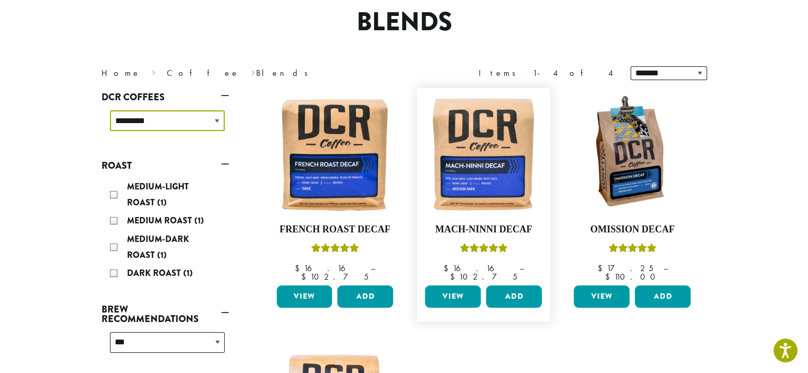 This screenshot has height=373, width=808. I want to click on h4: Mach-Ninni Decaf, so click(483, 230).